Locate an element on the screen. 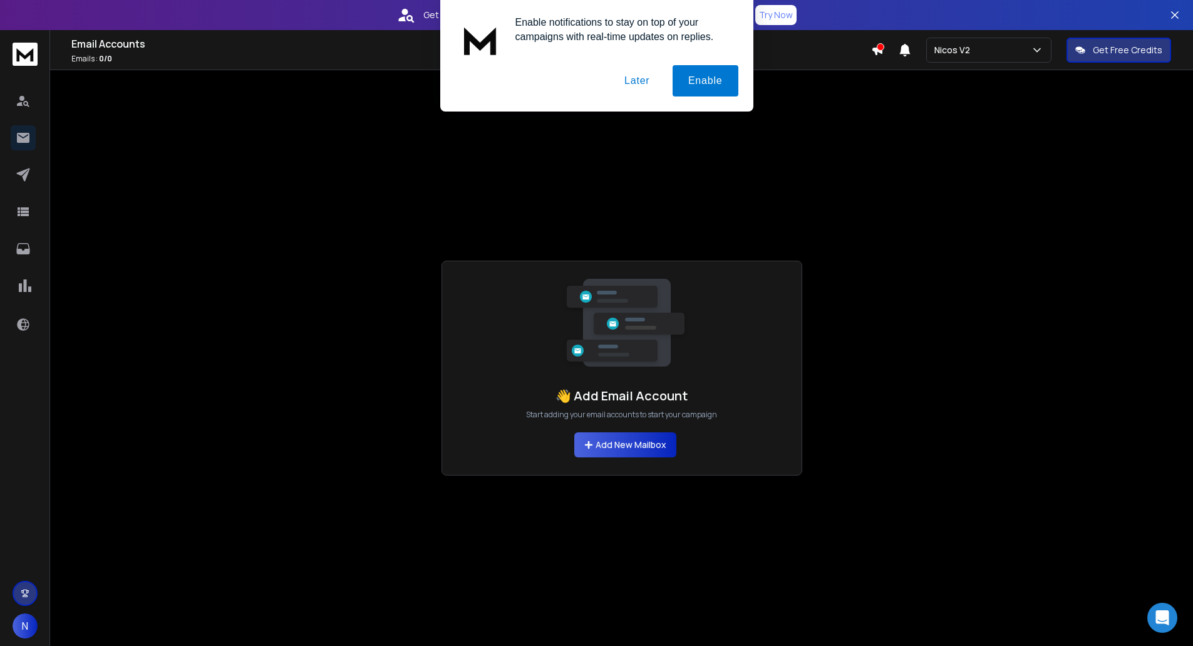 Image resolution: width=1193 pixels, height=646 pixels. span: N is located at coordinates (25, 626).